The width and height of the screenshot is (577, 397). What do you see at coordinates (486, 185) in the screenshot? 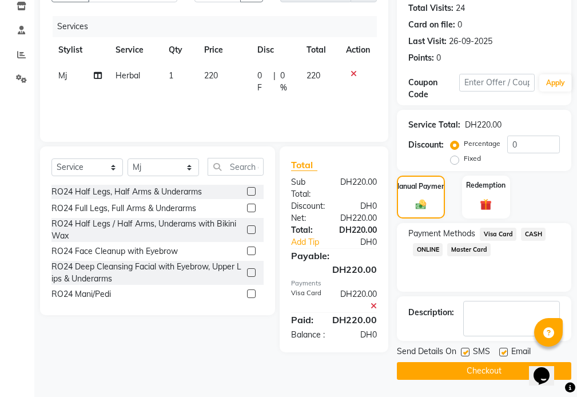
I see `label: Redemption` at bounding box center [486, 185].